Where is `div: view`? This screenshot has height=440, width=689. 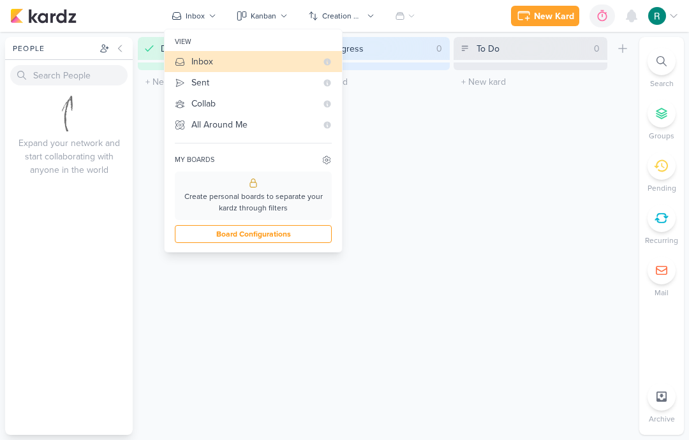 div: view is located at coordinates (253, 42).